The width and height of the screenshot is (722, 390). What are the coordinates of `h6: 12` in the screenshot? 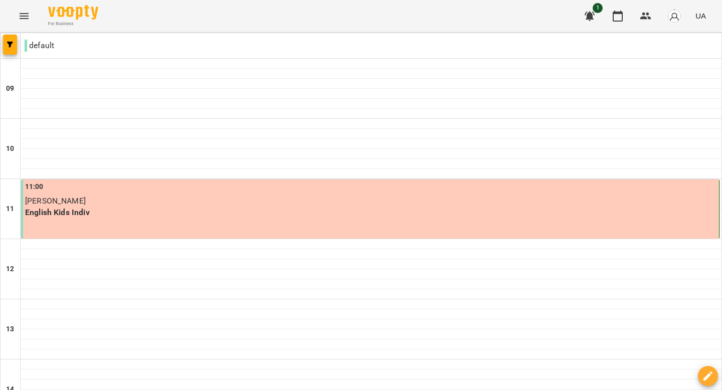 It's located at (10, 269).